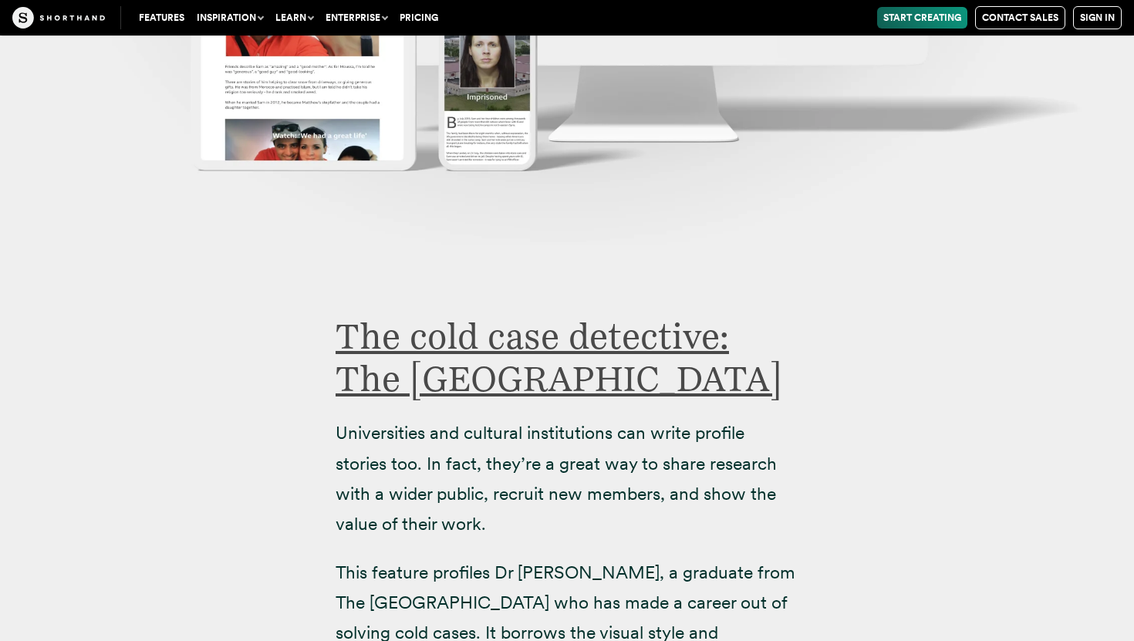  What do you see at coordinates (1097, 18) in the screenshot?
I see `a: Sign in` at bounding box center [1097, 18].